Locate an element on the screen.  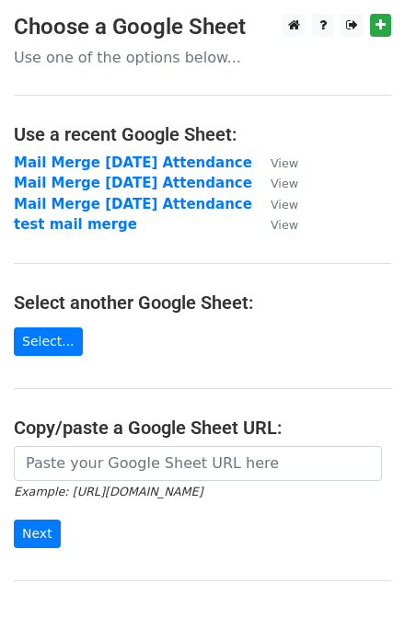
a: Select... is located at coordinates (48, 341).